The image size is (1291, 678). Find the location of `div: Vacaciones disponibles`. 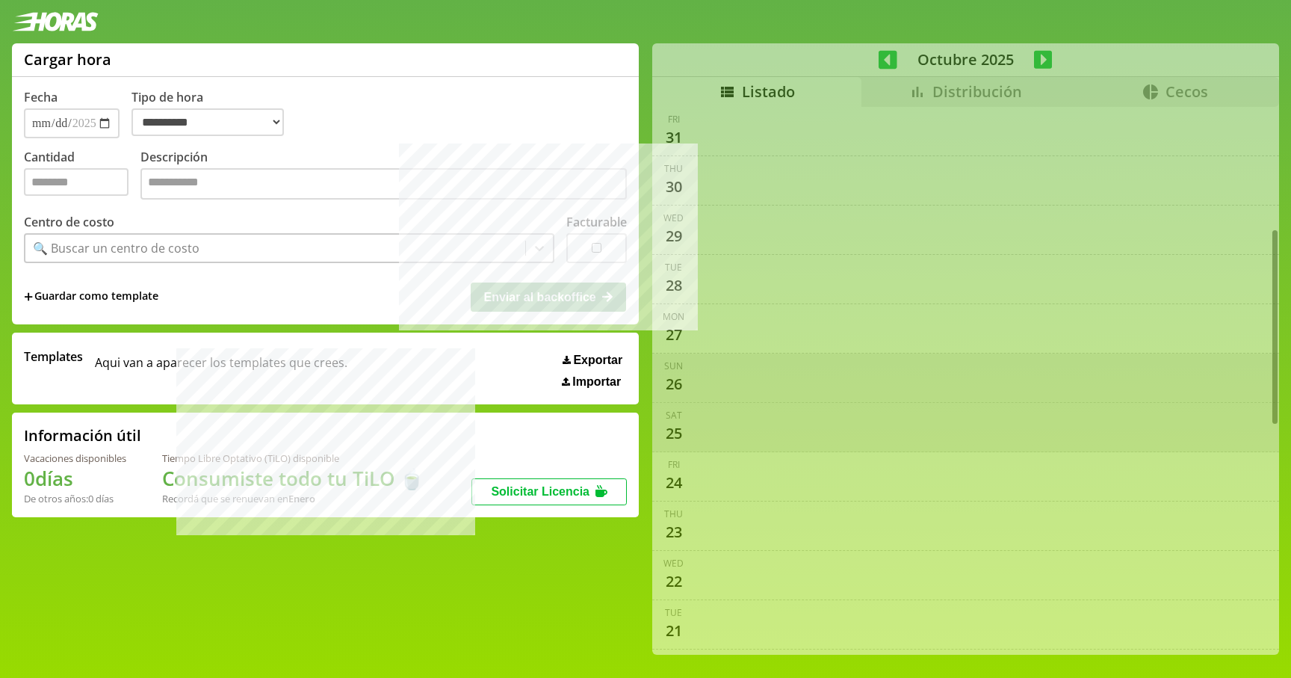

div: Vacaciones disponibles is located at coordinates (75, 458).